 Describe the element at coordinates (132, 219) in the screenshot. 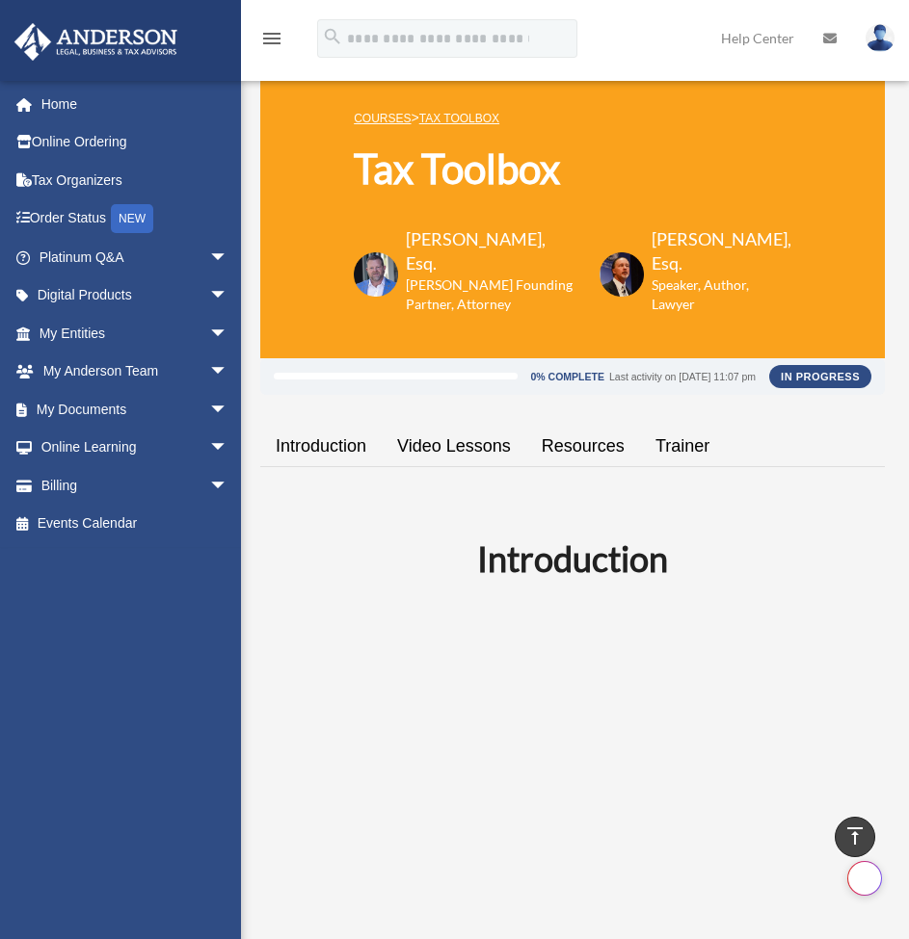

I see `div: NEW` at that location.